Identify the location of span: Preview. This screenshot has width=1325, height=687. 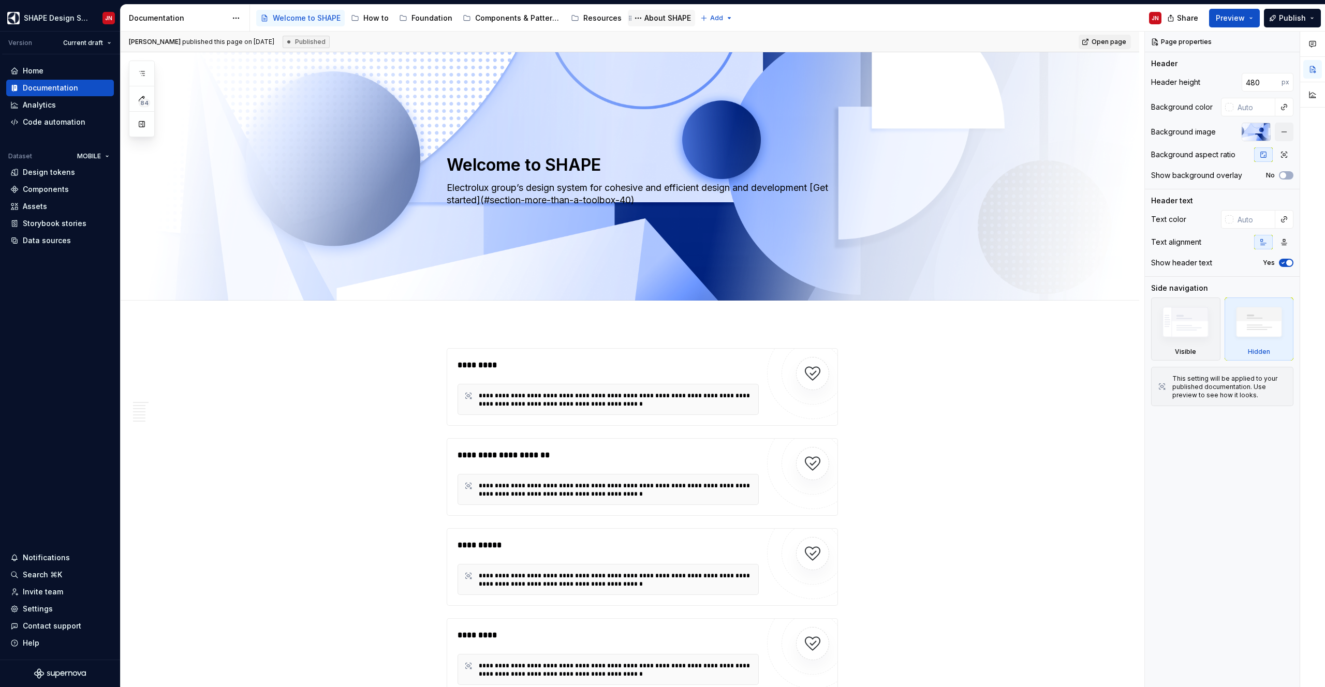
(1230, 18).